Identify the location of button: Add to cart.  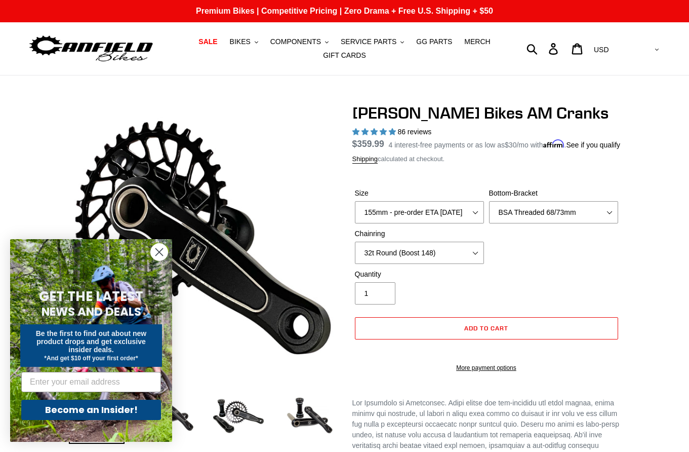
(486, 328).